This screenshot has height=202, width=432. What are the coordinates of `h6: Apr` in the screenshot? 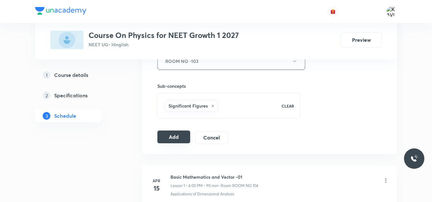 It's located at (156, 180).